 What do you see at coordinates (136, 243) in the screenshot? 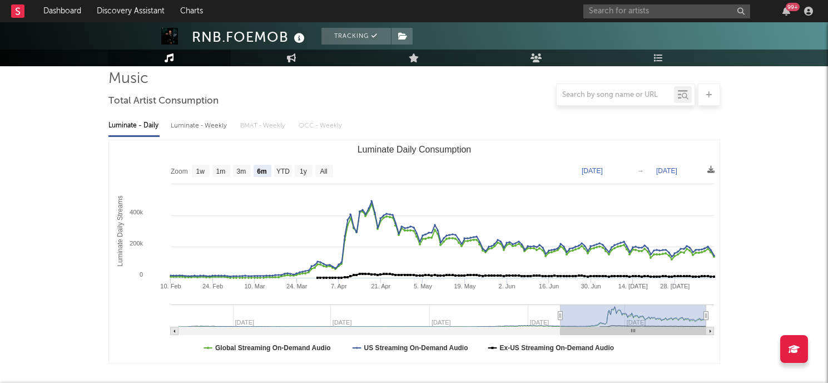
I see `text: 200k` at bounding box center [136, 243].